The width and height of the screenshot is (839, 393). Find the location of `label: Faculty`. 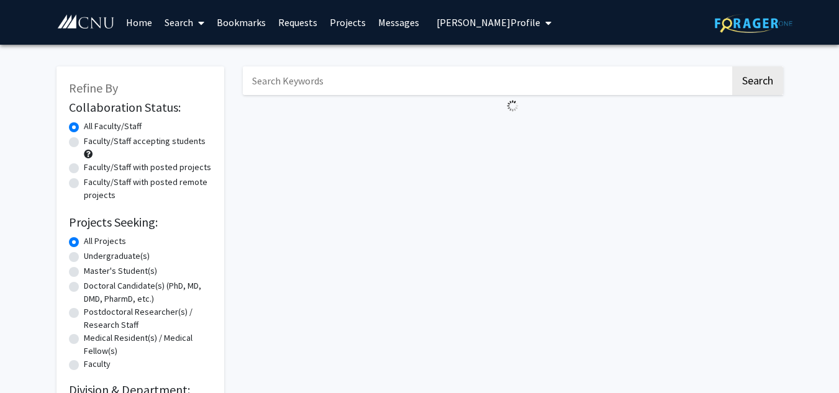

label: Faculty is located at coordinates (97, 364).